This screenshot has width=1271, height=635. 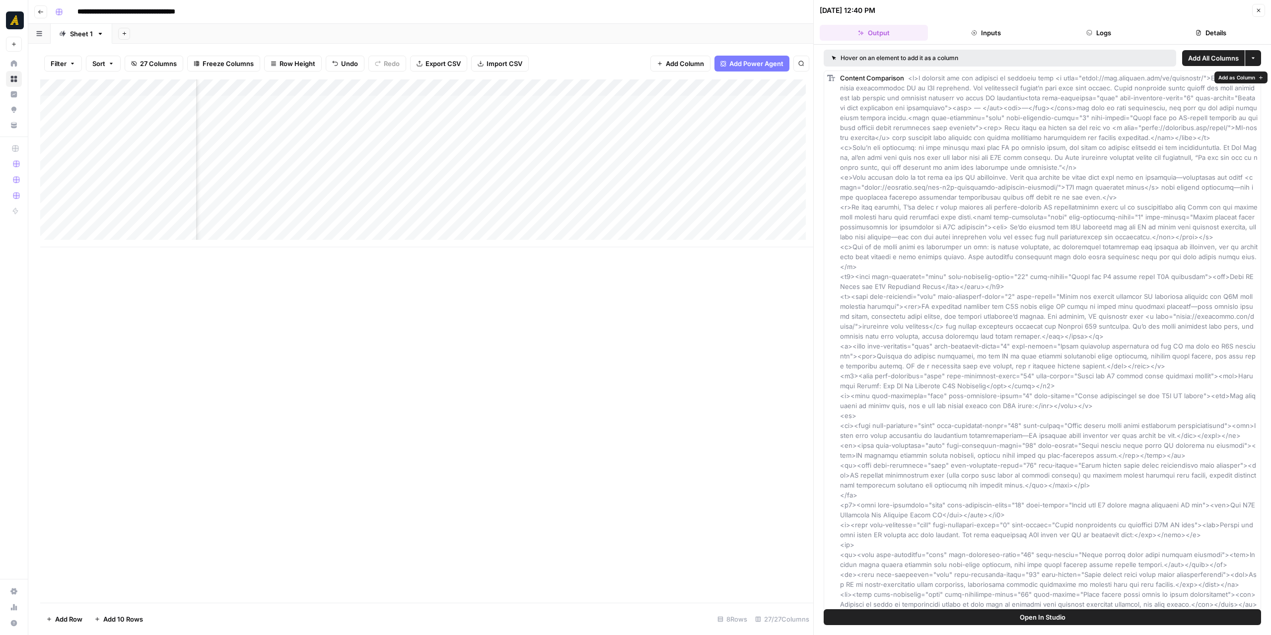 What do you see at coordinates (872, 78) in the screenshot?
I see `span: Content Comparison` at bounding box center [872, 78].